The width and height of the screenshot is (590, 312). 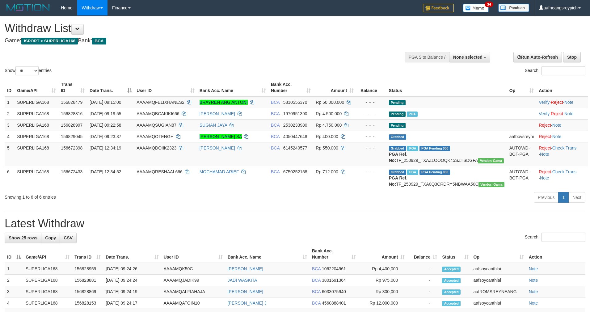 What do you see at coordinates (334, 254) in the screenshot?
I see `th: Bank Acc. Number: activate to sort column ascending` at bounding box center [334, 254].